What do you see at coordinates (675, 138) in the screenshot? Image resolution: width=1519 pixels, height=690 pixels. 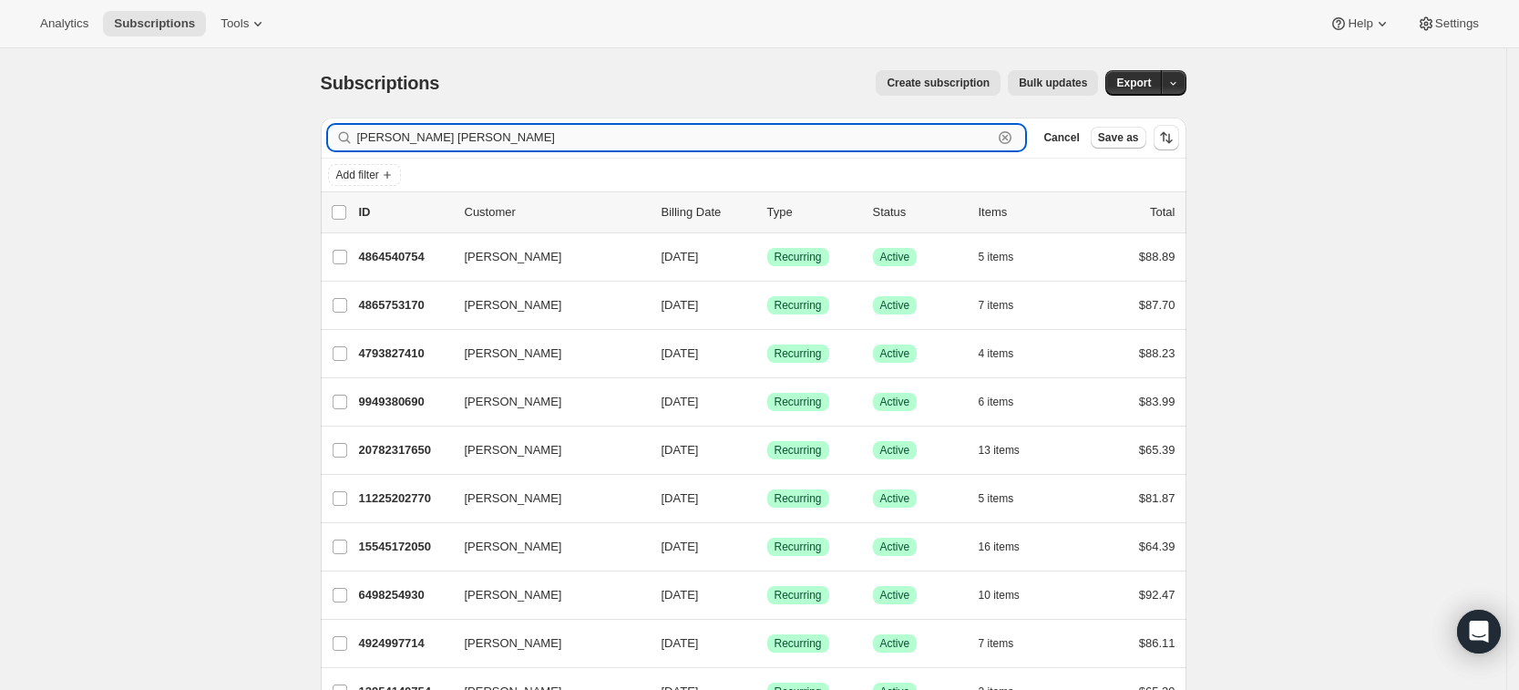 I see `input: Filter subscribers` at bounding box center [675, 138].